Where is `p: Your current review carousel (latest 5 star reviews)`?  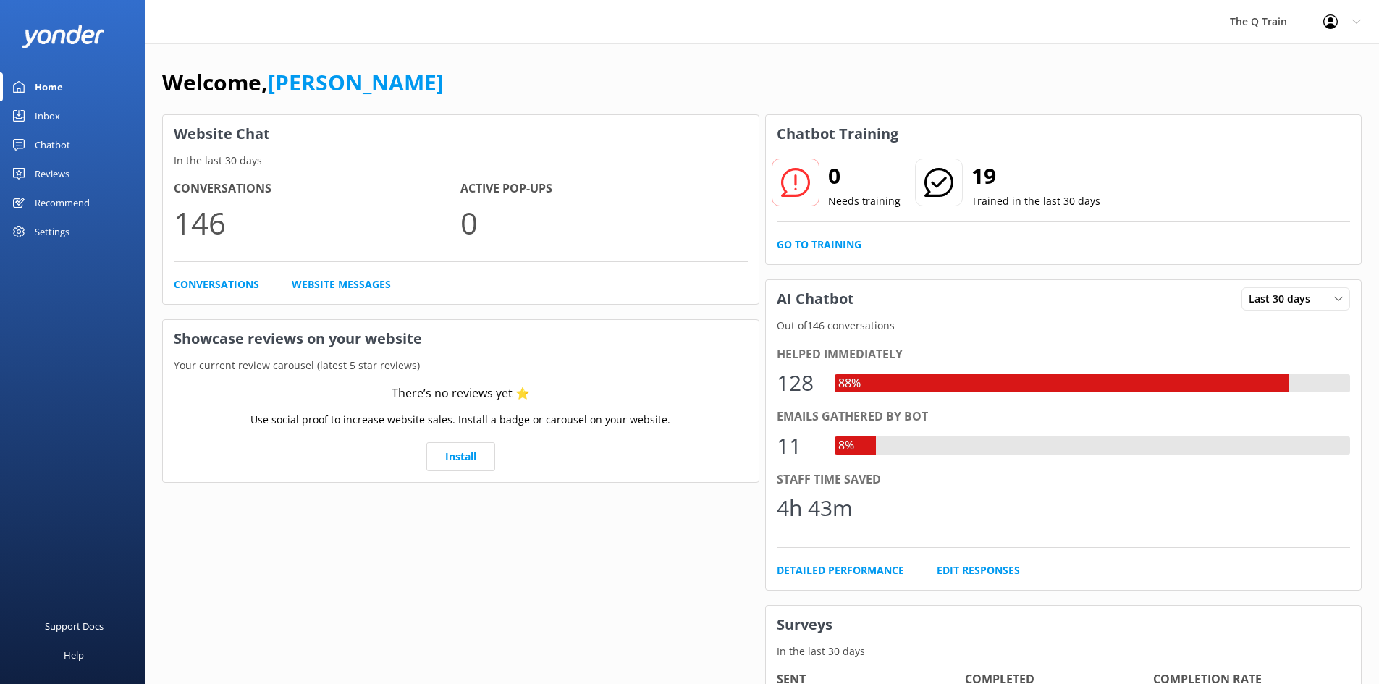
p: Your current review carousel (latest 5 star reviews) is located at coordinates (460, 366).